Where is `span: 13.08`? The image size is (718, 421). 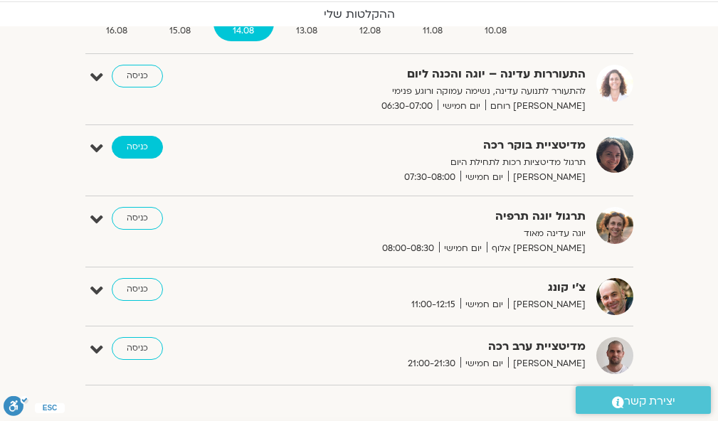
span: 13.08 is located at coordinates (307, 31).